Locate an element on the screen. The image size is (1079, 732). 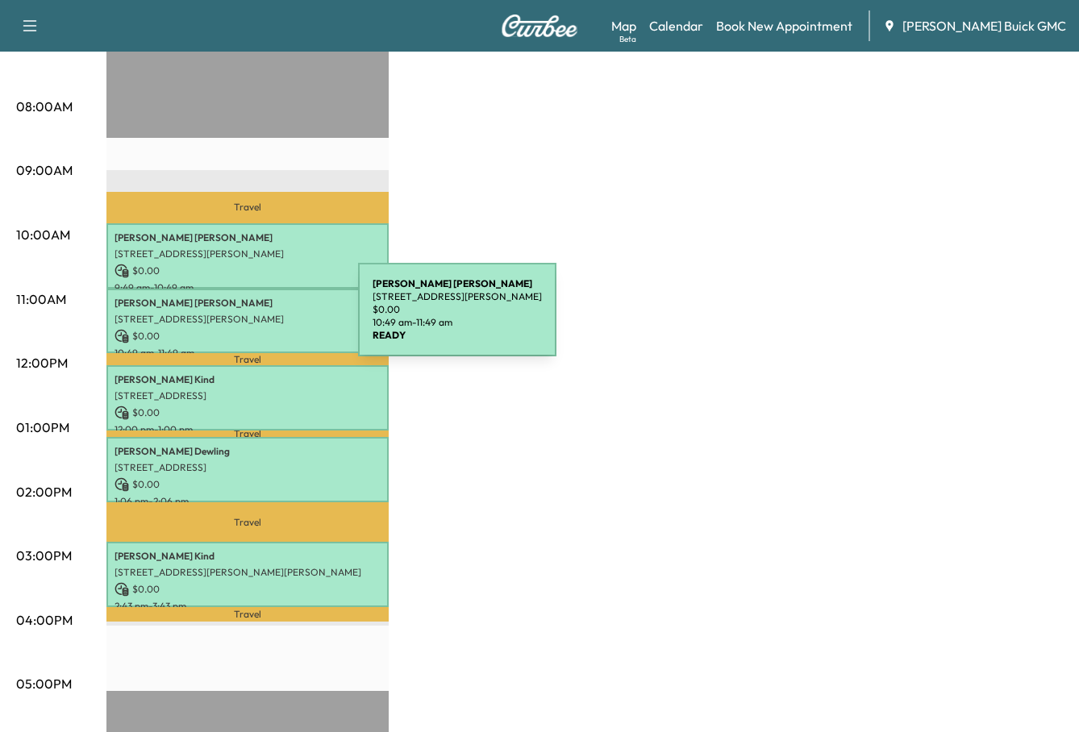
div: Beta is located at coordinates (627, 39).